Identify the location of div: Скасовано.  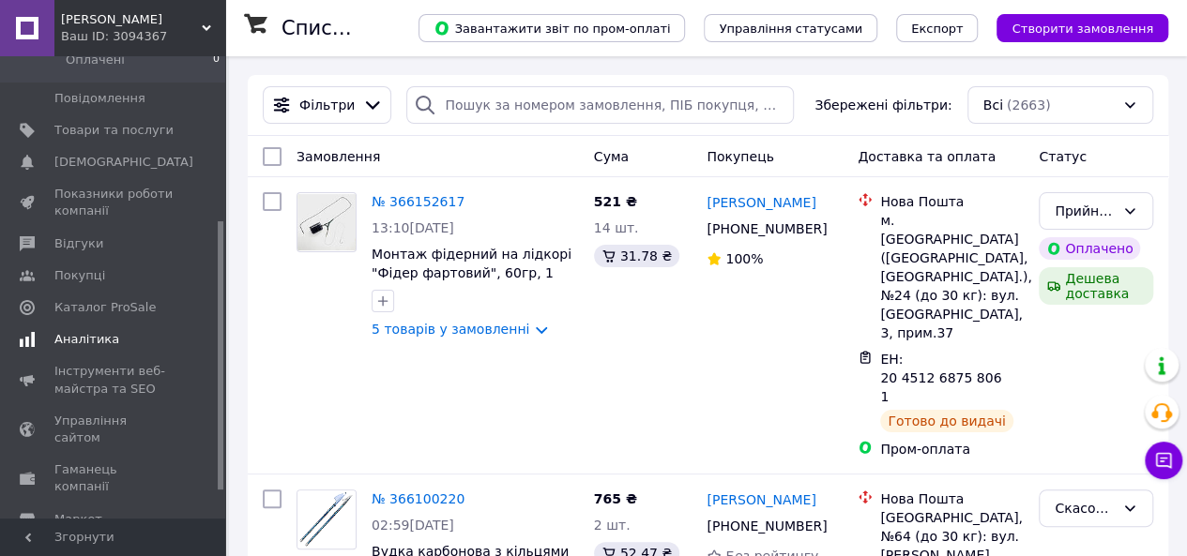
(1085, 509).